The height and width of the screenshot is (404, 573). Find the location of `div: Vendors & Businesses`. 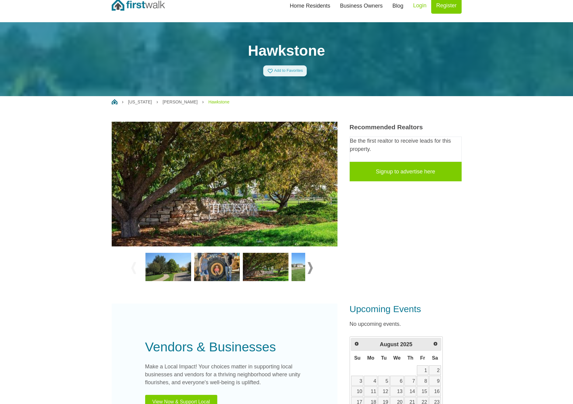

div: Vendors & Businesses is located at coordinates (224, 347).